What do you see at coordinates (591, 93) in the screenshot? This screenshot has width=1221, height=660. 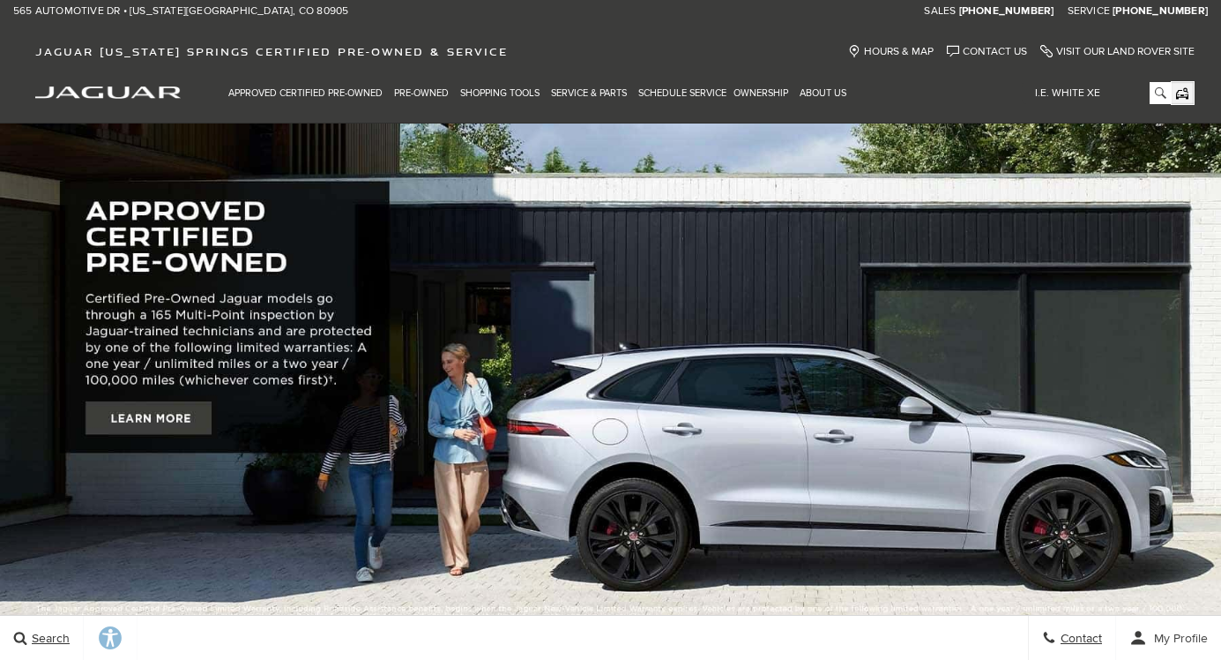 I see `a: Service & Parts` at bounding box center [591, 93].